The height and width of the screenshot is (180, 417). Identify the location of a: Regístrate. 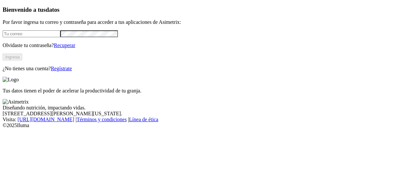
(61, 68).